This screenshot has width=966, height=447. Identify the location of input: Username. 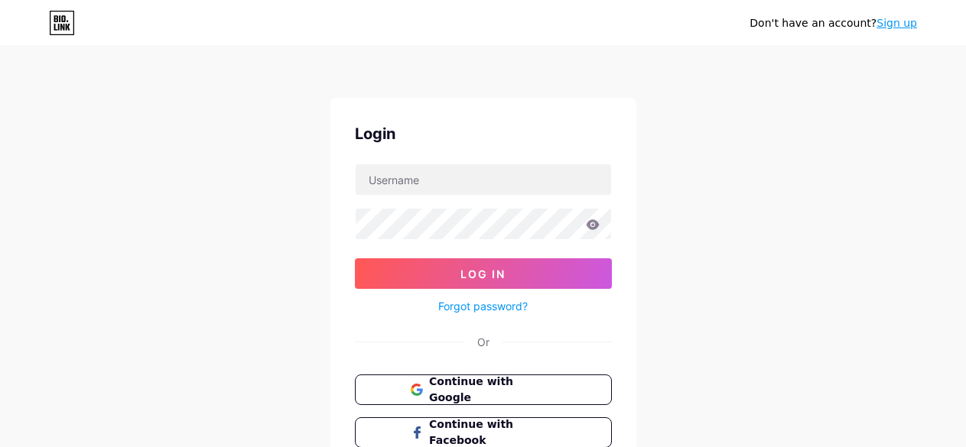
(483, 180).